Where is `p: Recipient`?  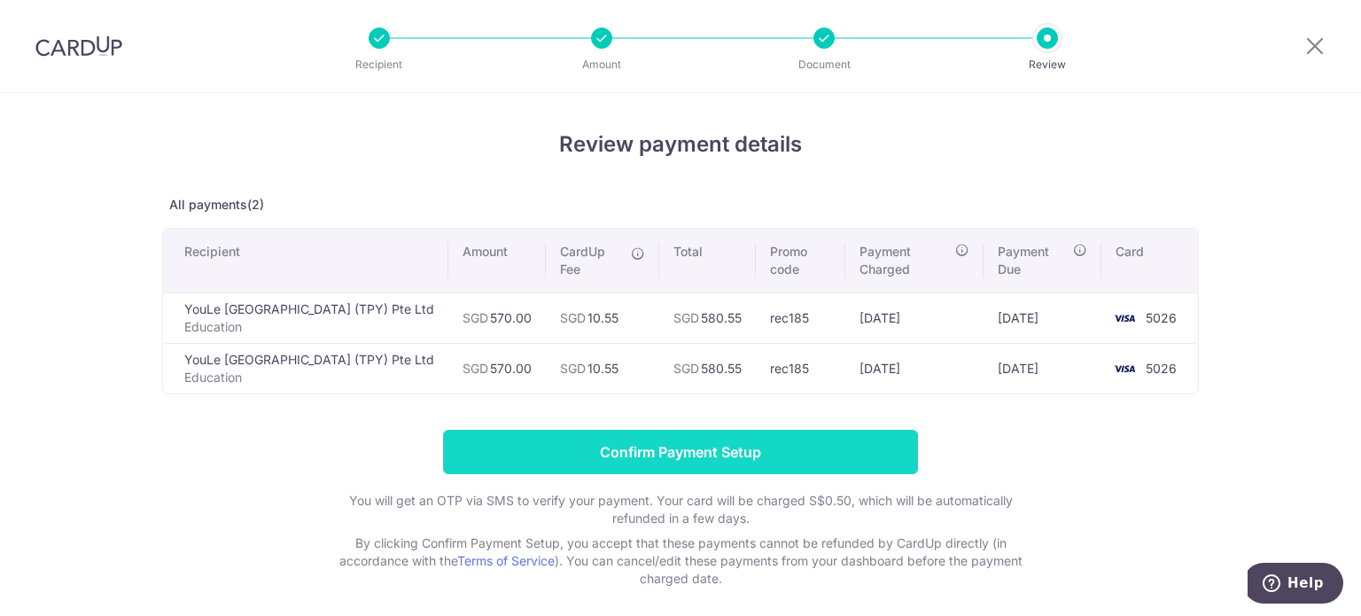
p: Recipient is located at coordinates (379, 65).